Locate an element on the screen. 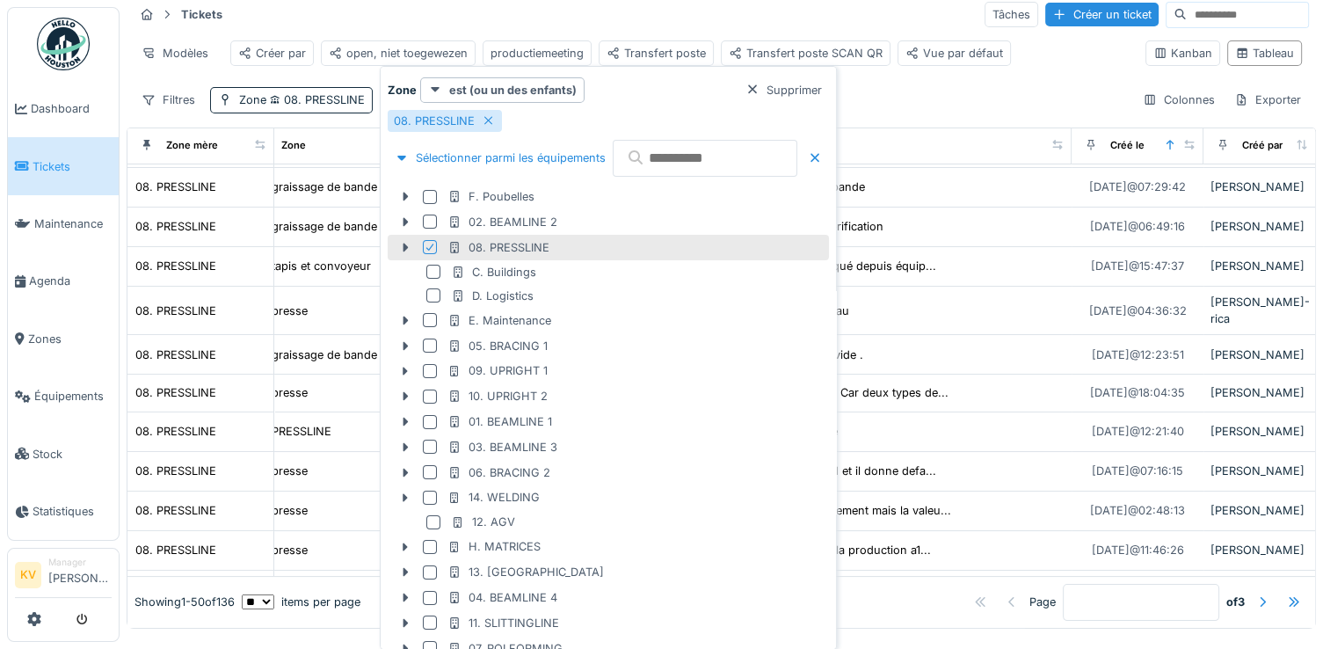  div: Exporter is located at coordinates (1268, 99).